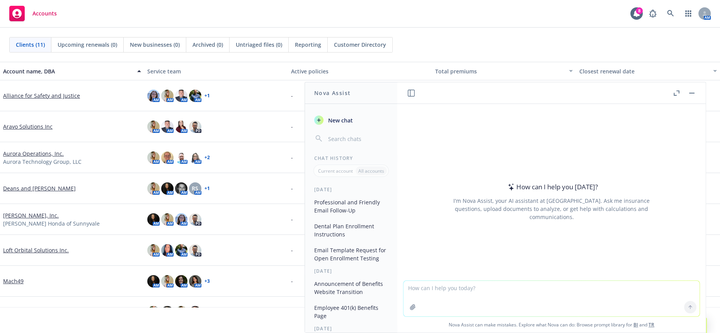  Describe the element at coordinates (13, 281) in the screenshot. I see `a: Mach49` at that location.